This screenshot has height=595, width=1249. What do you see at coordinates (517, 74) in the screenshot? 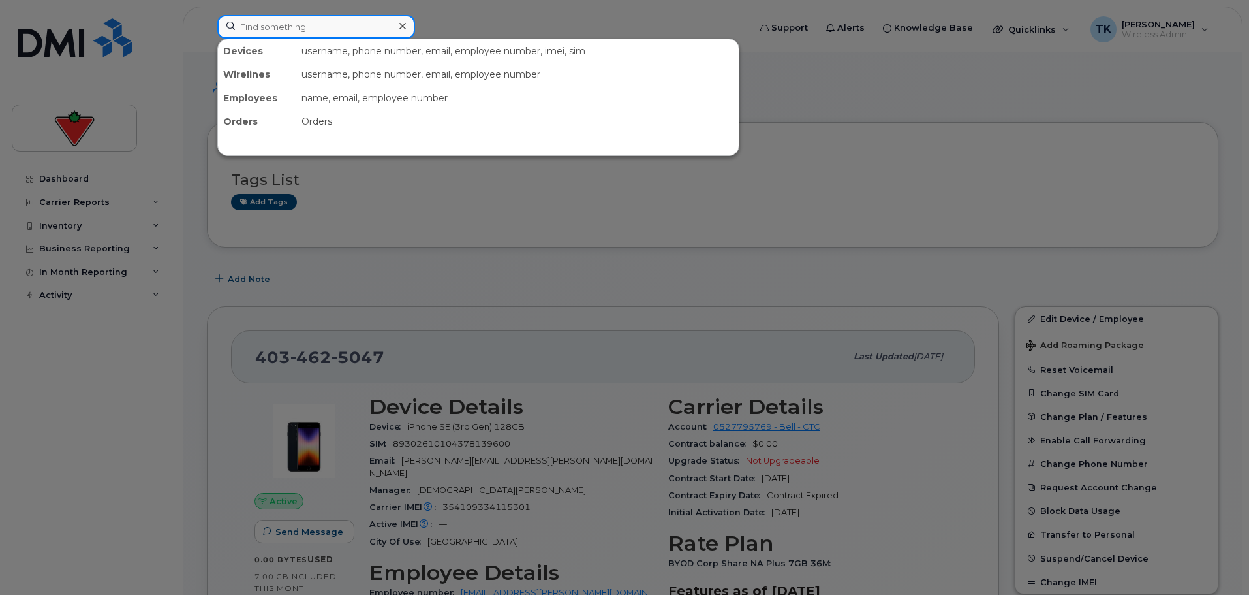
I see `div: username, phone number, email, employee number` at bounding box center [517, 74].